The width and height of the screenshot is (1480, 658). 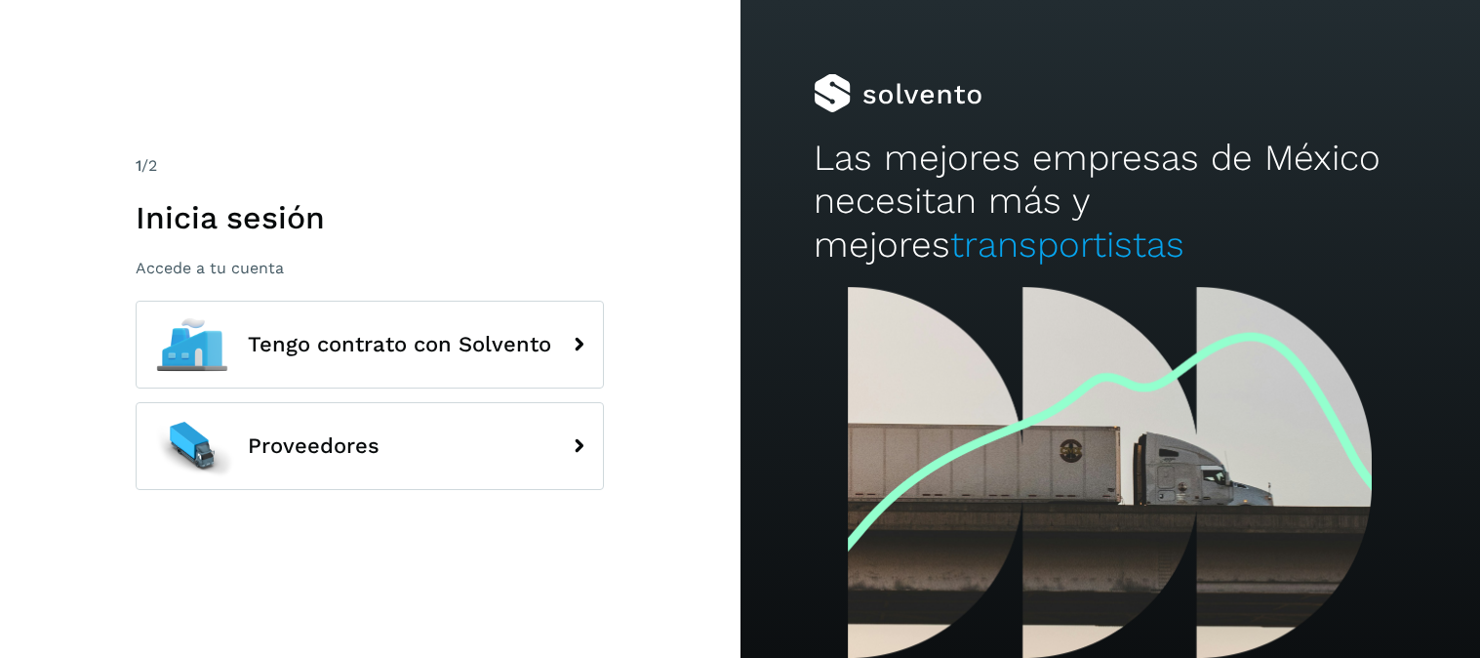 I want to click on p: Accede a tu cuenta, so click(x=370, y=267).